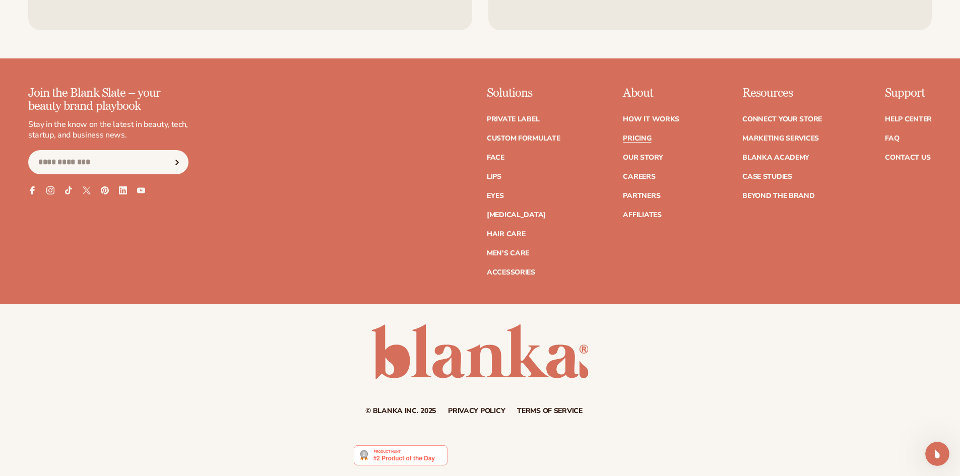 This screenshot has width=960, height=476. Describe the element at coordinates (642, 196) in the screenshot. I see `a: Partners` at that location.